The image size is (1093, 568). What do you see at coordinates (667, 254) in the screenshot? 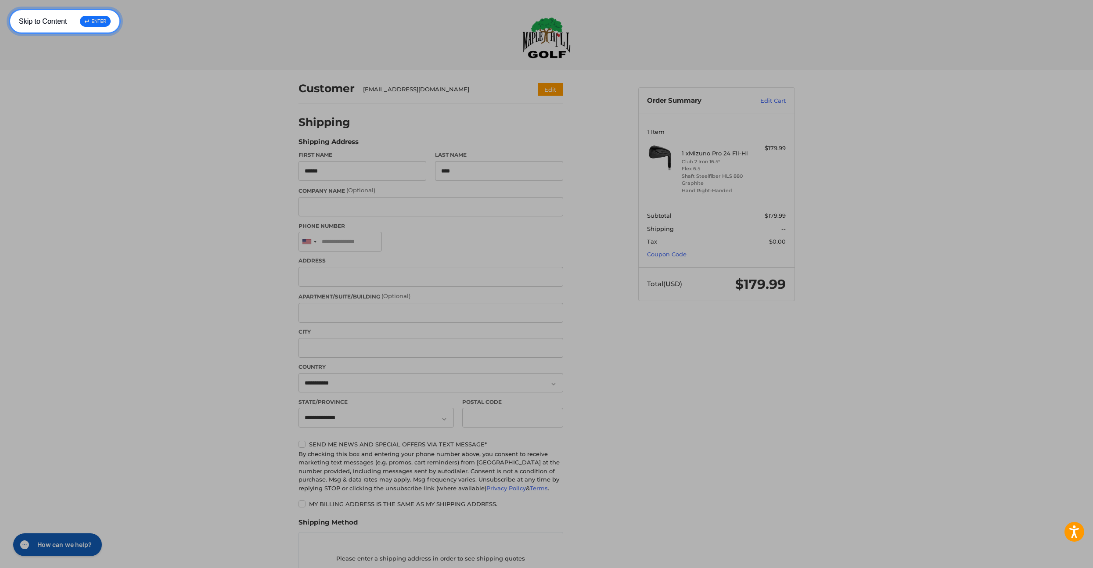
I see `a: Coupon Code` at bounding box center [667, 254].